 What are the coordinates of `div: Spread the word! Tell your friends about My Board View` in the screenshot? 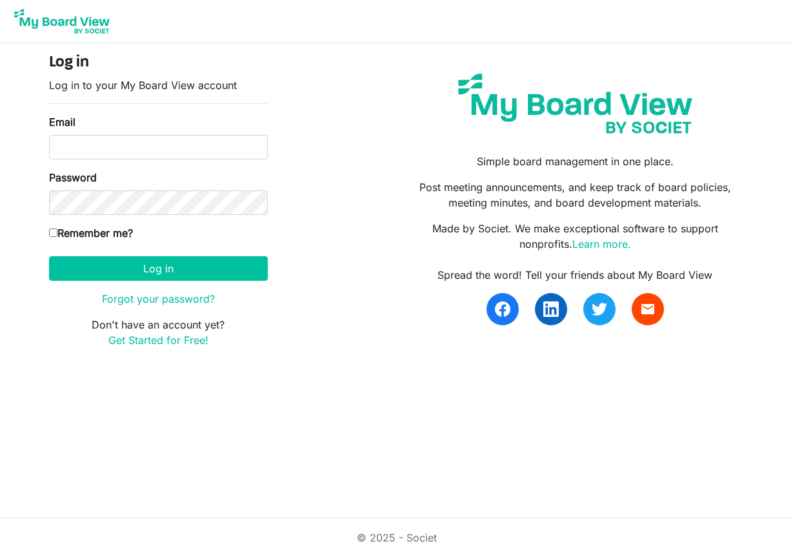 It's located at (575, 275).